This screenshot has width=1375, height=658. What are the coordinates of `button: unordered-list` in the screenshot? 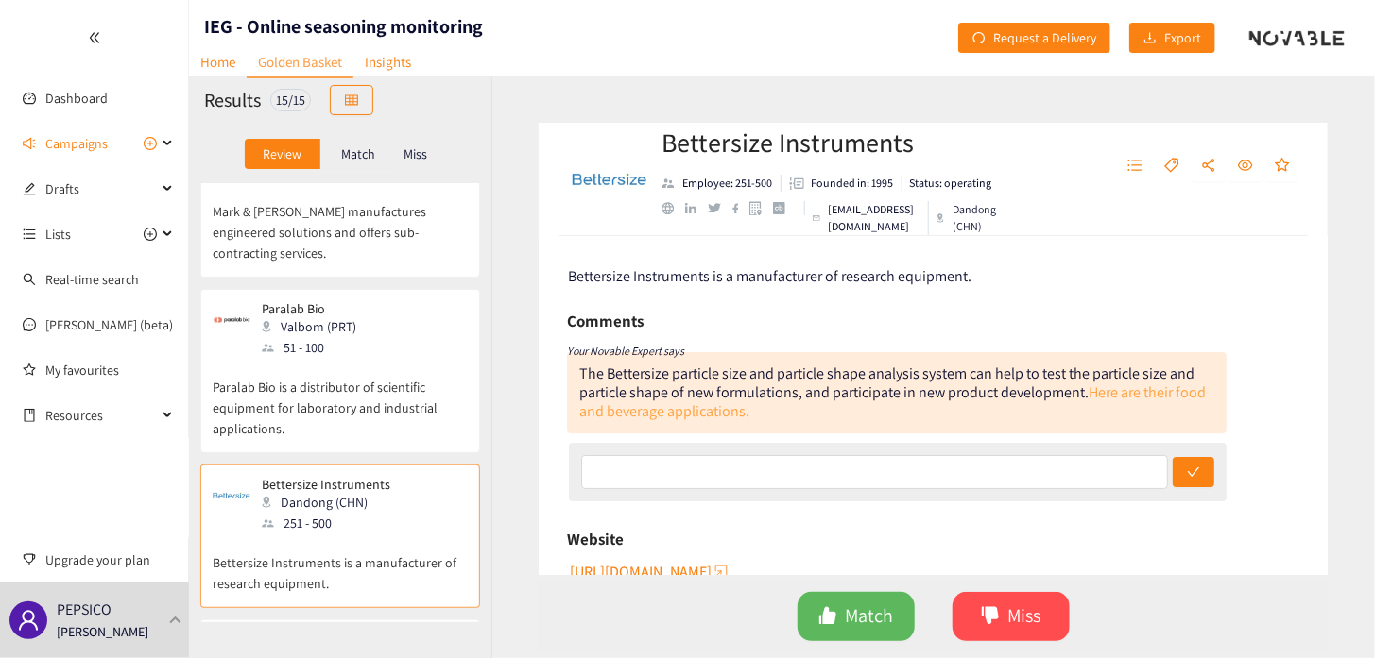 It's located at (1135, 166).